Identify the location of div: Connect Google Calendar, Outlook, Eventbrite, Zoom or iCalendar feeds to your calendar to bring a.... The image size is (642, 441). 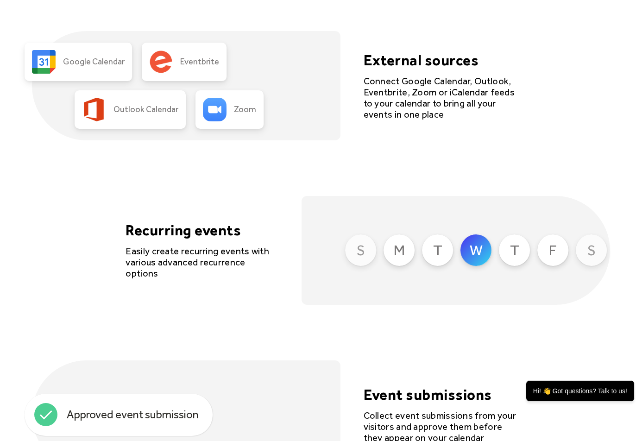
(440, 98).